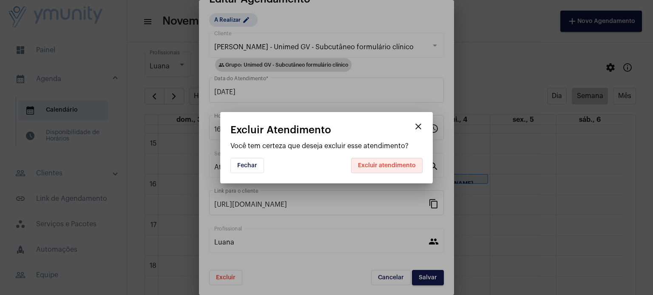 The height and width of the screenshot is (295, 653). What do you see at coordinates (281, 130) in the screenshot?
I see `span: Excluir Atendimento` at bounding box center [281, 130].